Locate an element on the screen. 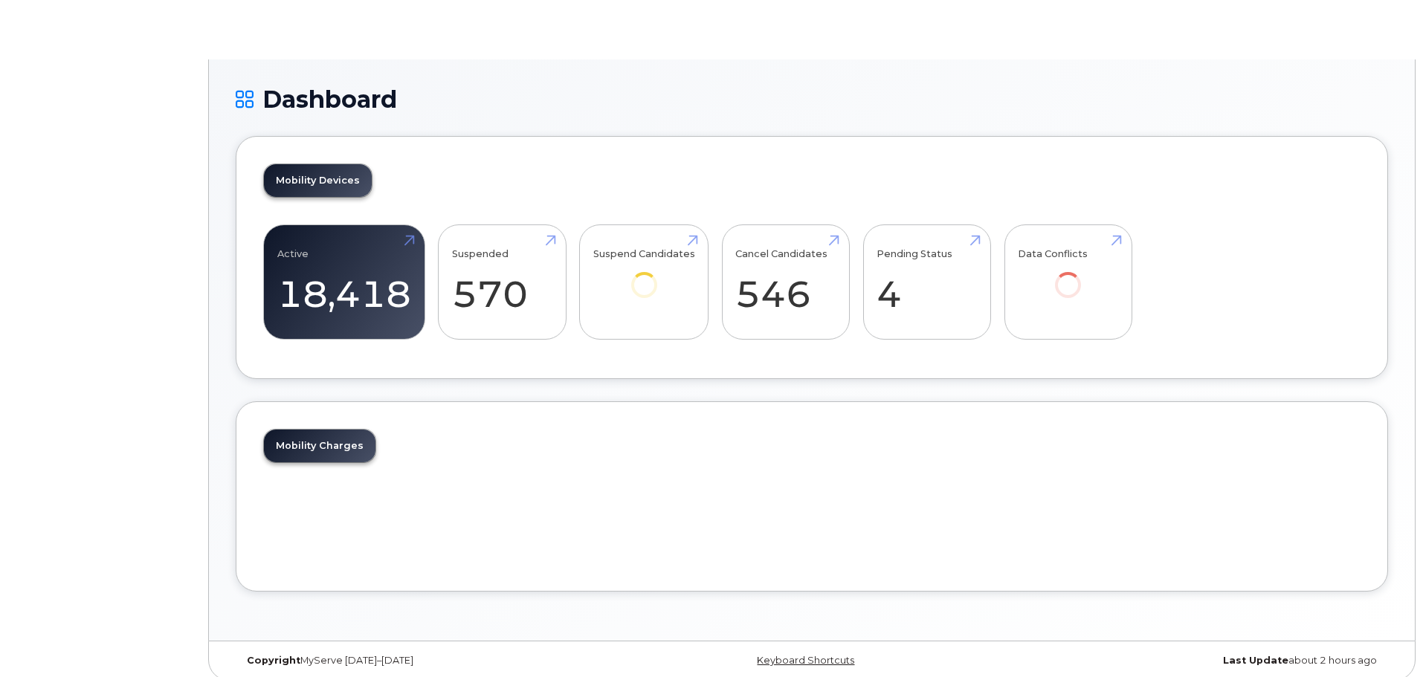  a: Keyboard Shortcuts is located at coordinates (805, 660).